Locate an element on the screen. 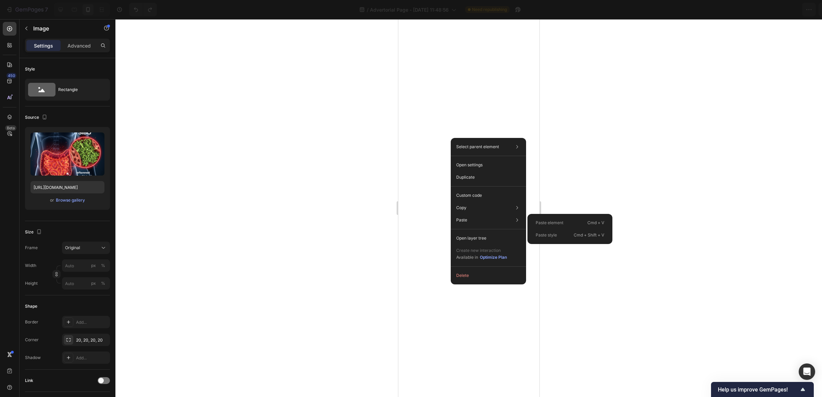 The image size is (822, 397). div: Shape is located at coordinates (31, 306).